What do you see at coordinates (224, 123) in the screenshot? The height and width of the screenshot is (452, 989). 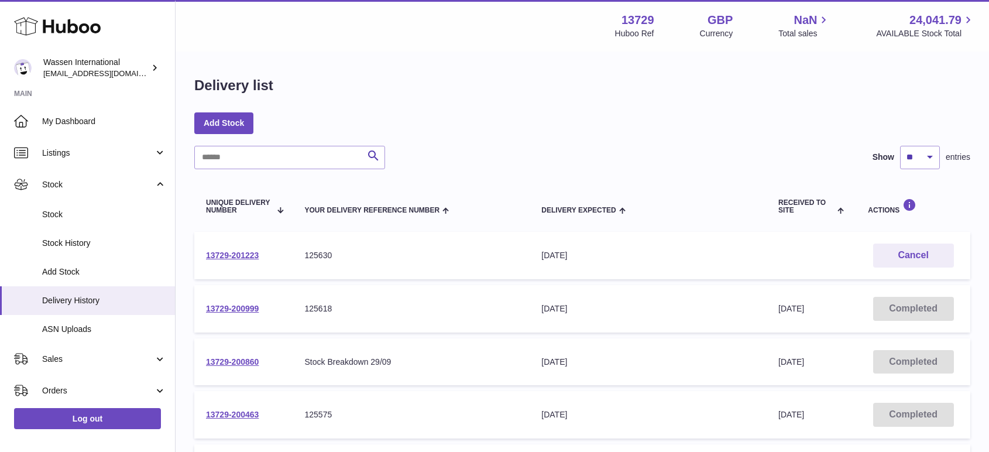 I see `a: Add Stock` at bounding box center [224, 123].